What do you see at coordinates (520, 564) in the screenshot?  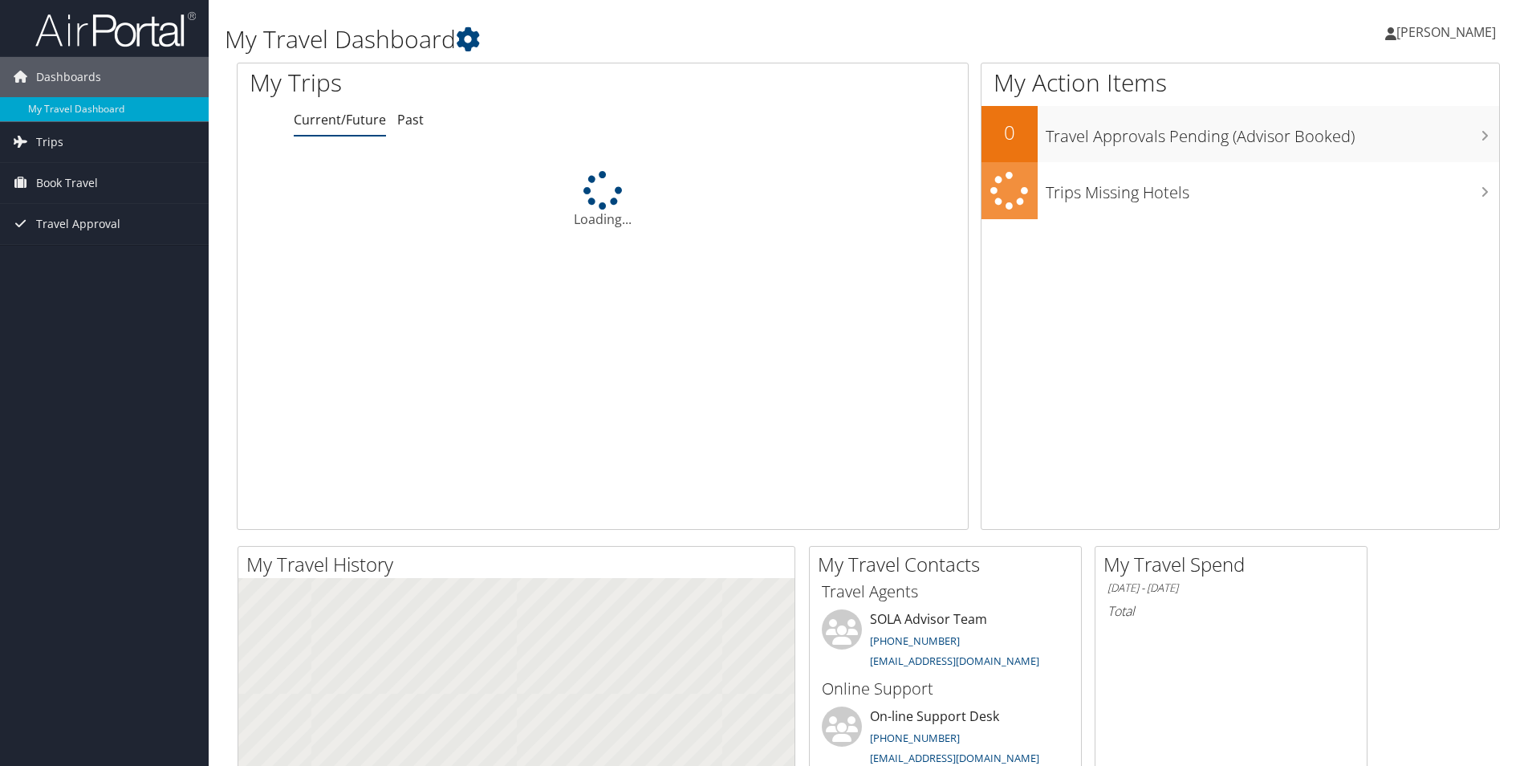 I see `h2: My Travel History` at bounding box center [520, 564].